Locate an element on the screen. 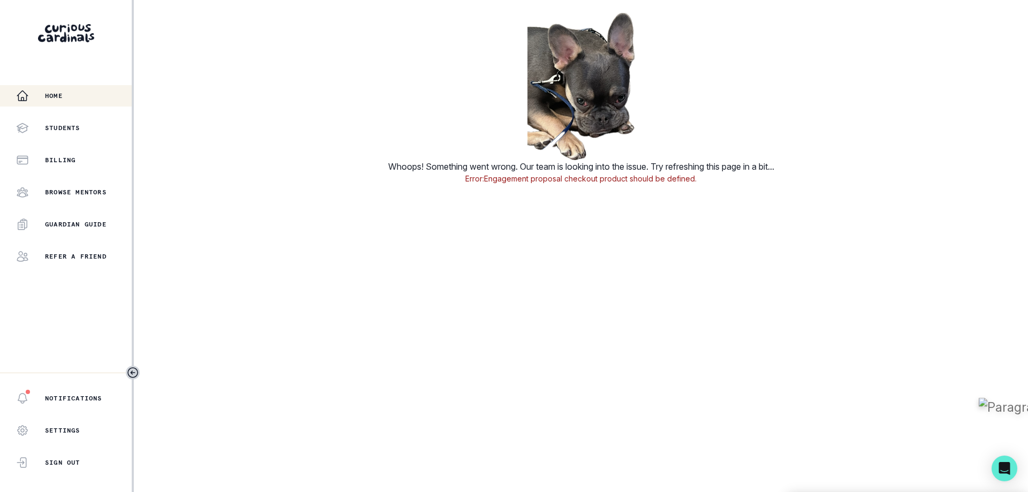 The width and height of the screenshot is (1028, 492). p: Refer a friend is located at coordinates (76, 256).